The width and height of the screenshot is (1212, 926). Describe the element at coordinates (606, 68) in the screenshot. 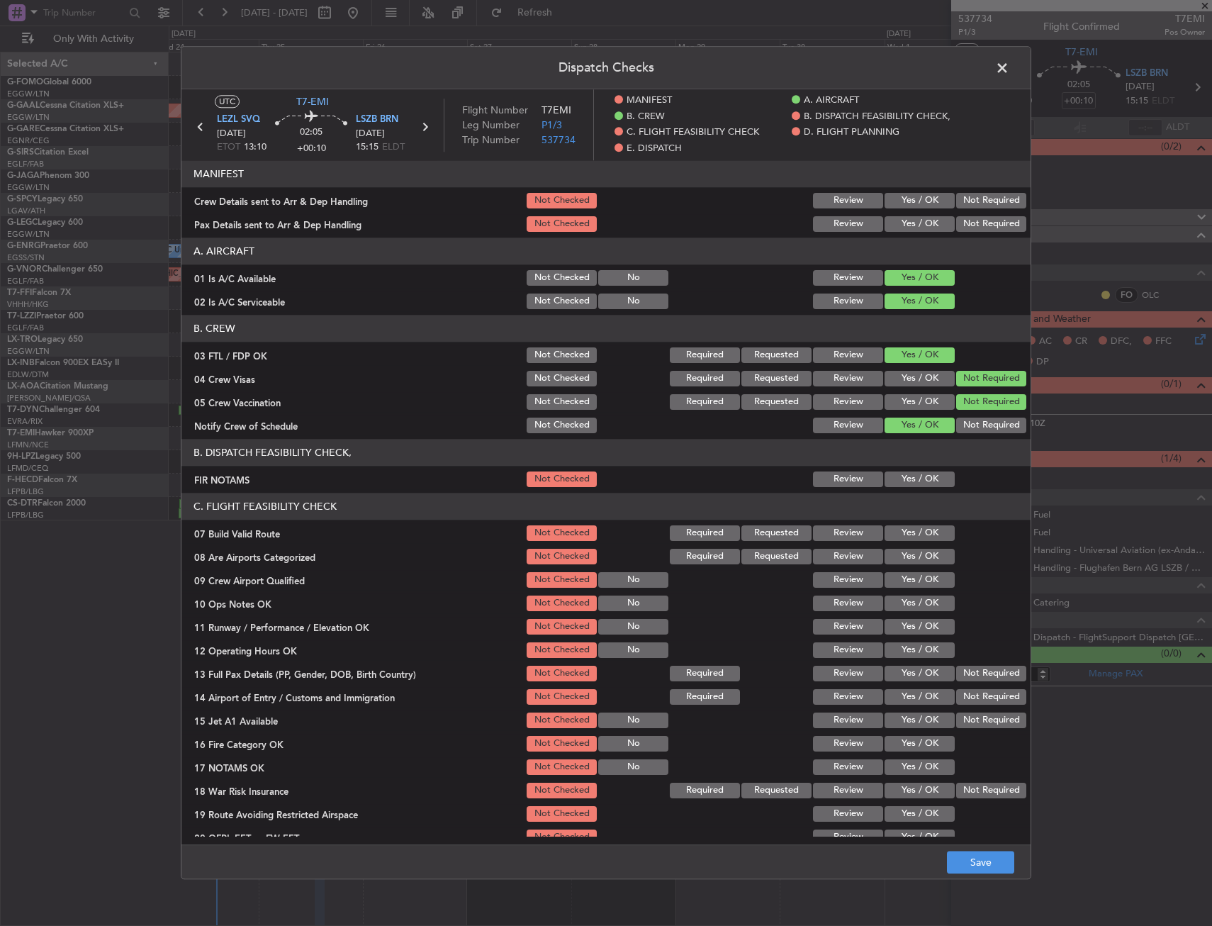

I see `header: Dispatch Checks` at that location.